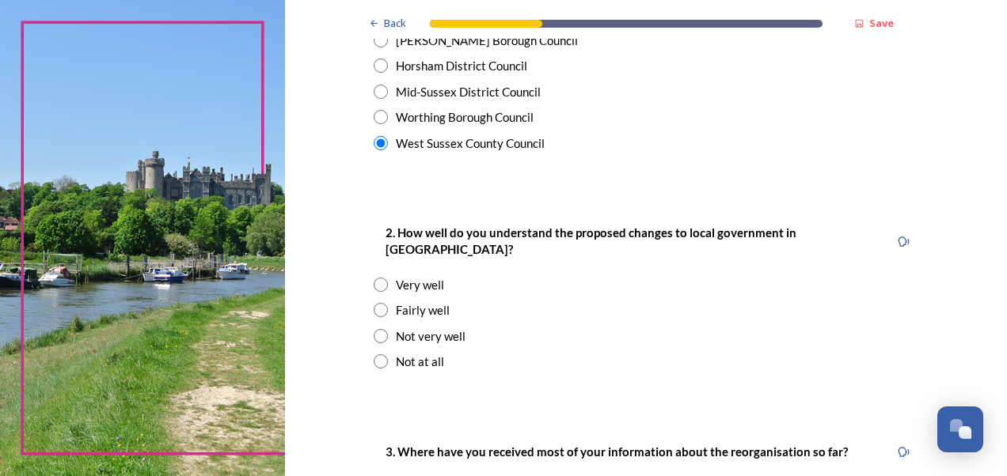  I want to click on div: Fairly well, so click(423, 310).